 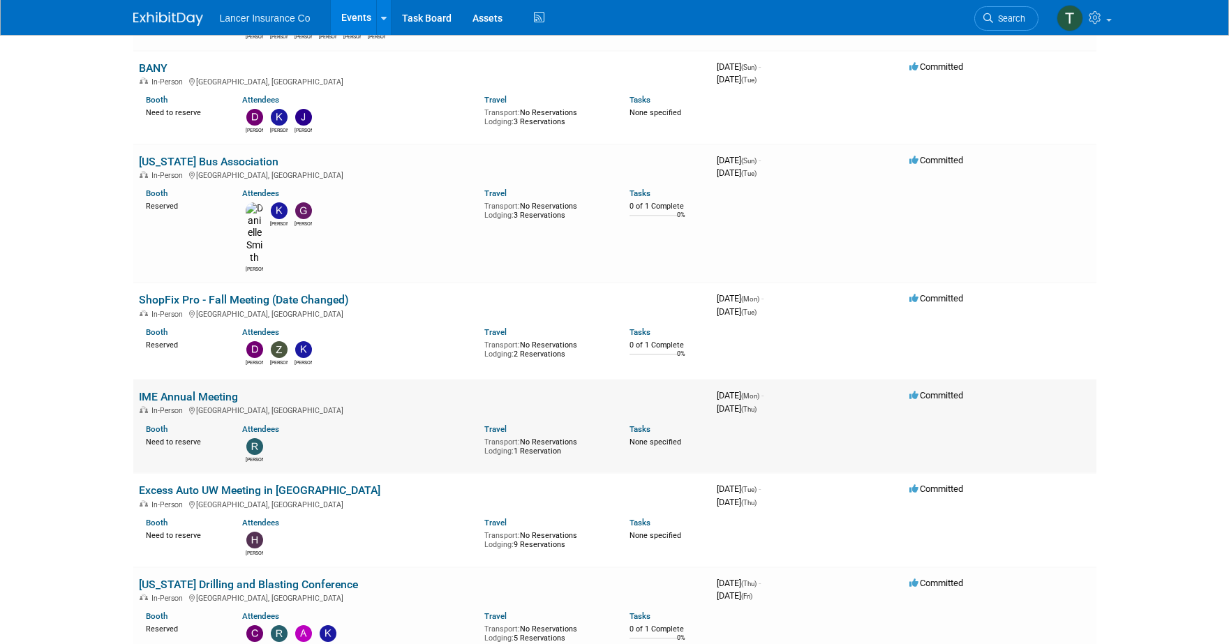 What do you see at coordinates (184, 535) in the screenshot?
I see `div: Need to reserve` at bounding box center [184, 535].